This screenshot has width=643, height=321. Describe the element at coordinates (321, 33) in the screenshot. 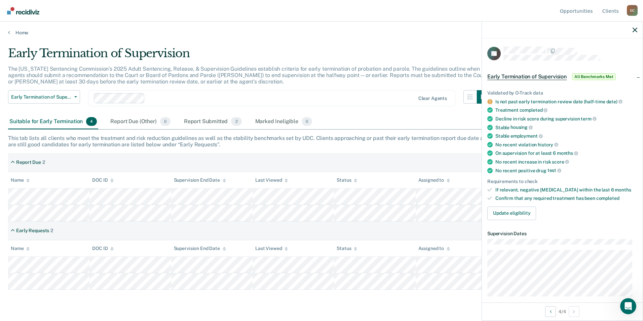

I see `a: Home` at that location.